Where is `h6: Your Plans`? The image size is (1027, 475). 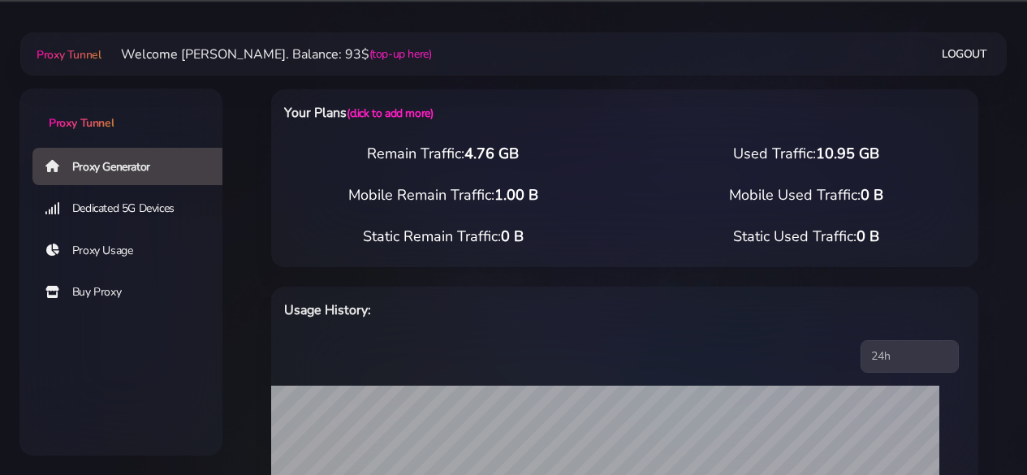 h6: Your Plans is located at coordinates (478, 113).